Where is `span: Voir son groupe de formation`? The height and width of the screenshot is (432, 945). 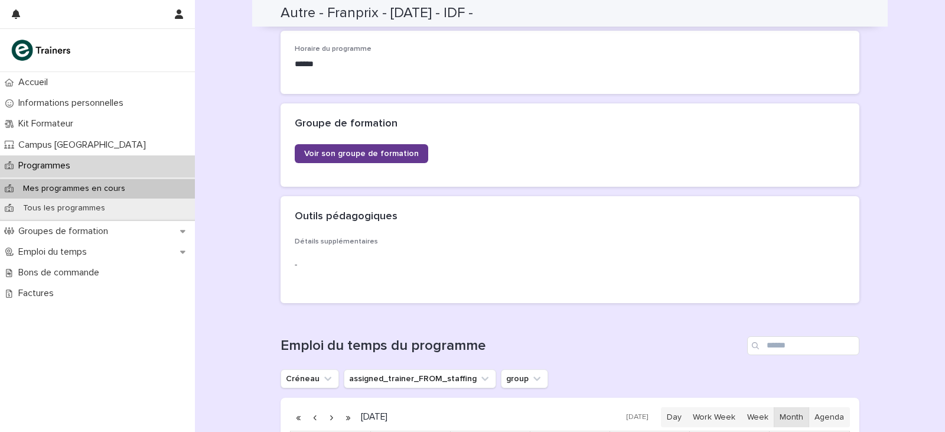
span: Voir son groupe de formation is located at coordinates (362, 154).